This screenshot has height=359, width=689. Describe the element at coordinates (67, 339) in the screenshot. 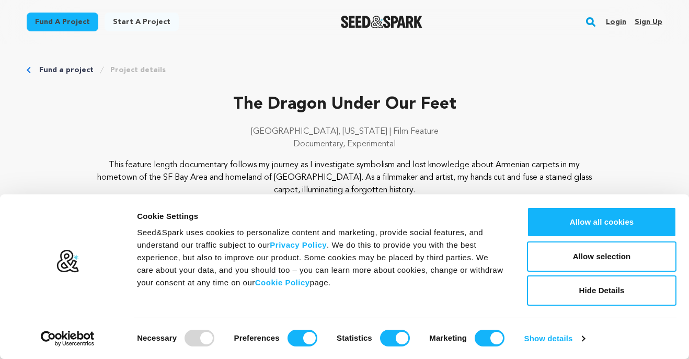

I see `a: Usercentrics Cookiebot - opens in a new window` at that location.